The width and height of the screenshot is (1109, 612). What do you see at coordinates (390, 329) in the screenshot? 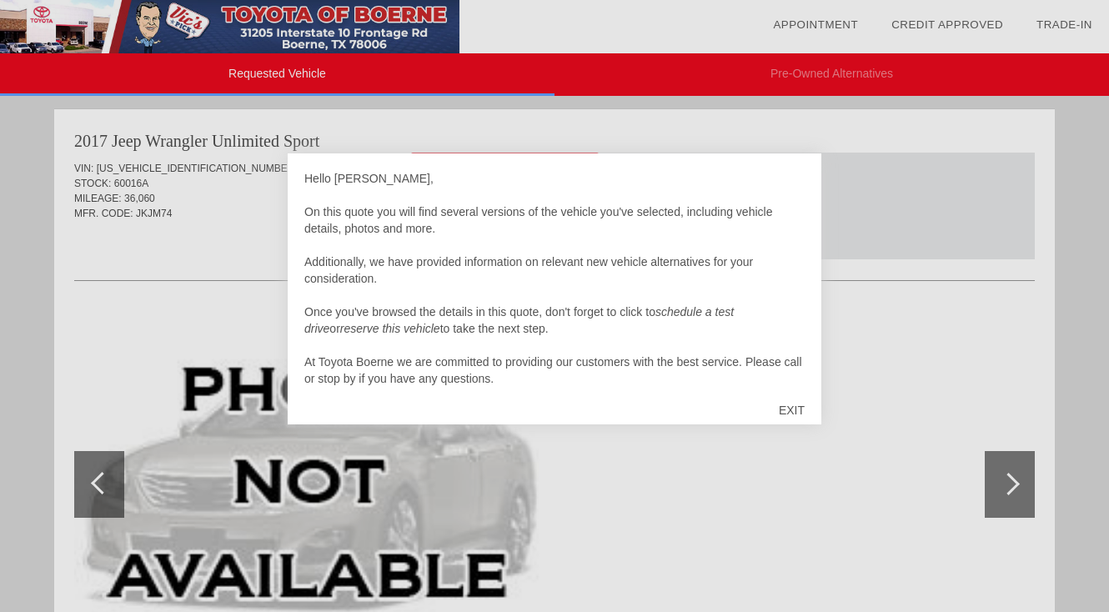
I see `em: reserve this vehicle` at bounding box center [390, 329].